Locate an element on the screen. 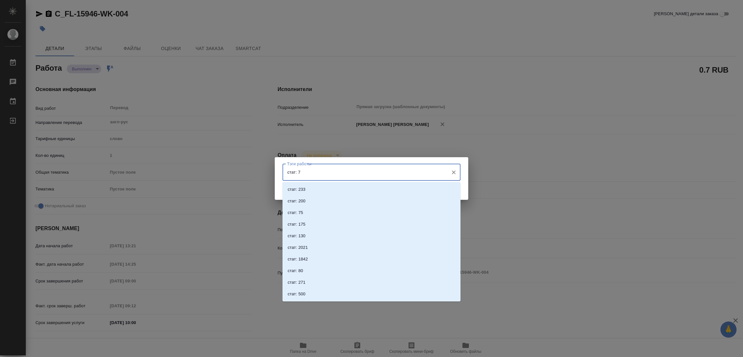  p: стат: 500 is located at coordinates (296, 294).